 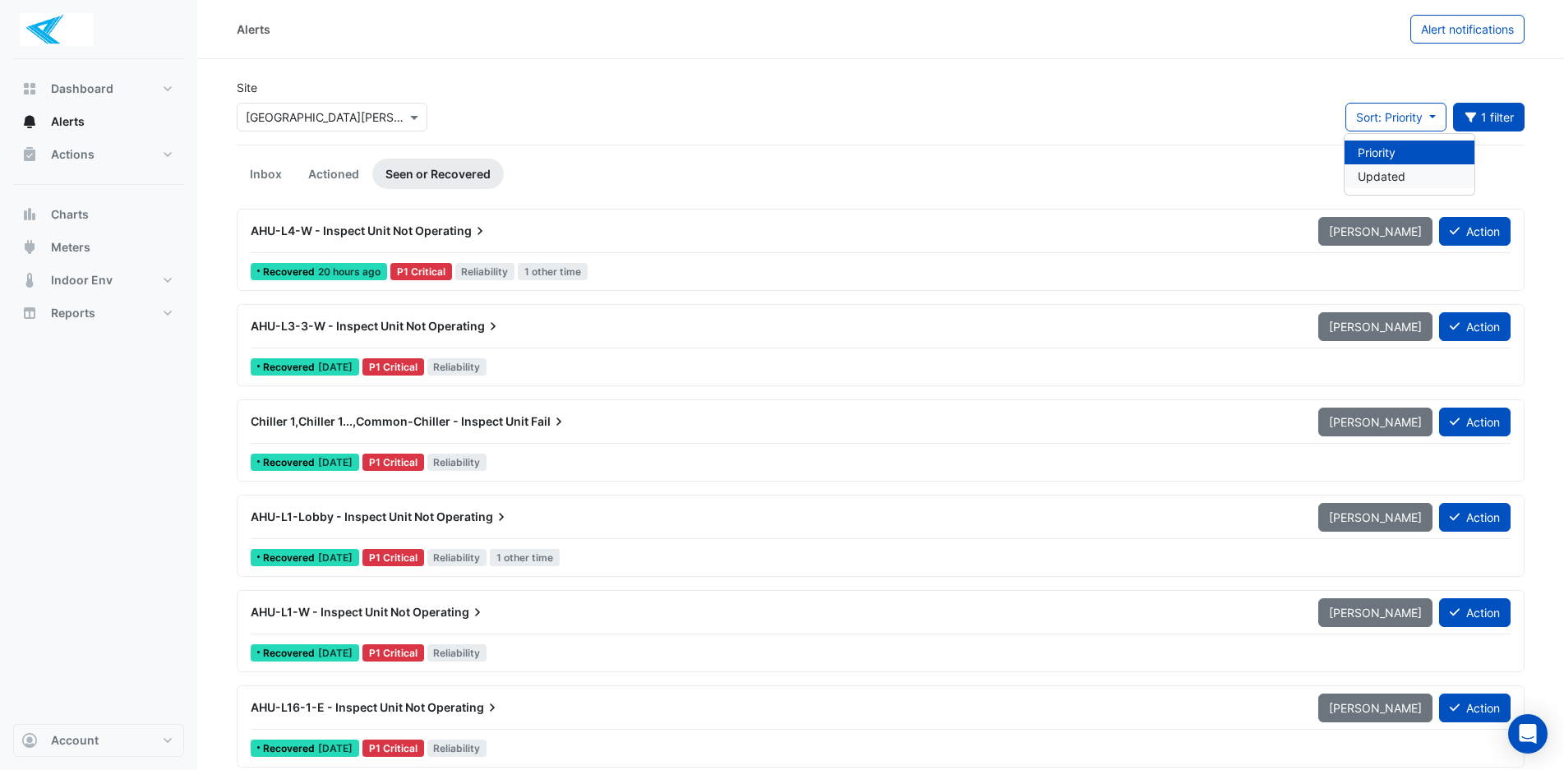 What do you see at coordinates (349, 271) in the screenshot?
I see `span: Wed 13-Aug-2025 11:45 AWST` at bounding box center [349, 271].